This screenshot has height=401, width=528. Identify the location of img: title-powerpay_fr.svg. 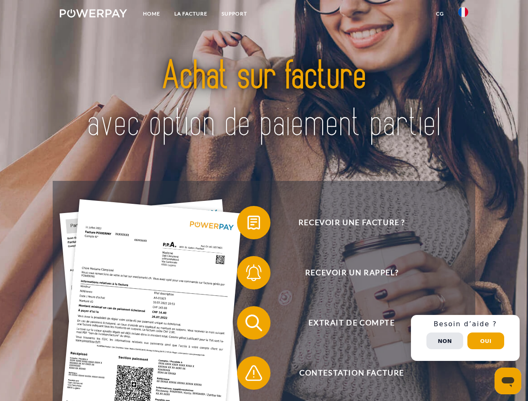
(264, 100).